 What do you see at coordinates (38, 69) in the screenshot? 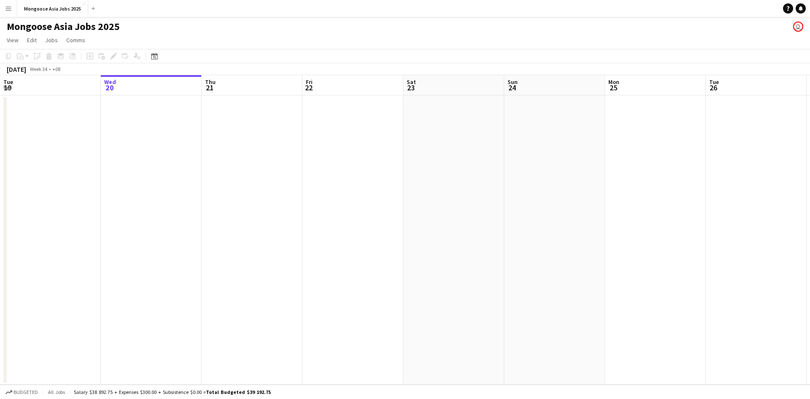
I see `span: Week 34` at bounding box center [38, 69].